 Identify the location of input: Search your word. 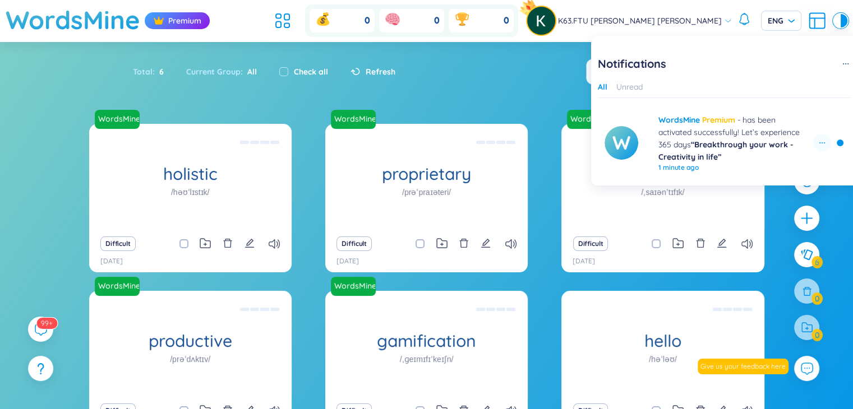
(641, 72).